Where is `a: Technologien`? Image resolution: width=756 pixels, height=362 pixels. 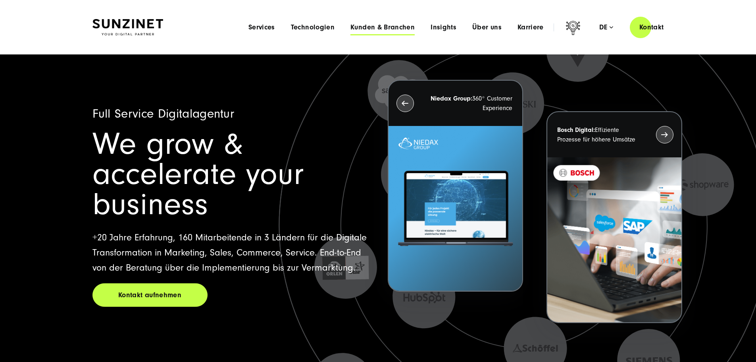 a: Technologien is located at coordinates (313, 27).